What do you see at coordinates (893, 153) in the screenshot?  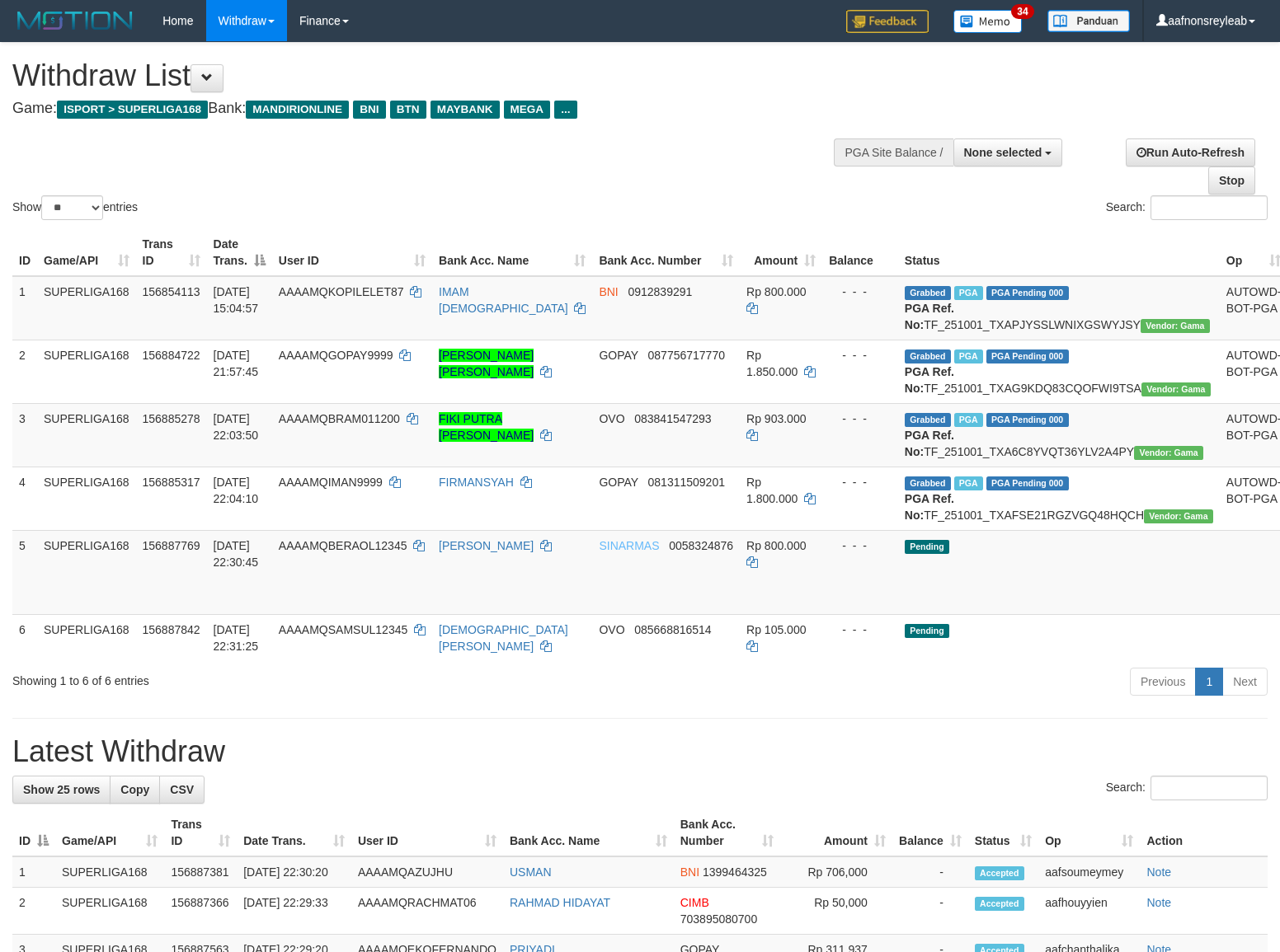 I see `div: PGA Site Balance /` at bounding box center [893, 153].